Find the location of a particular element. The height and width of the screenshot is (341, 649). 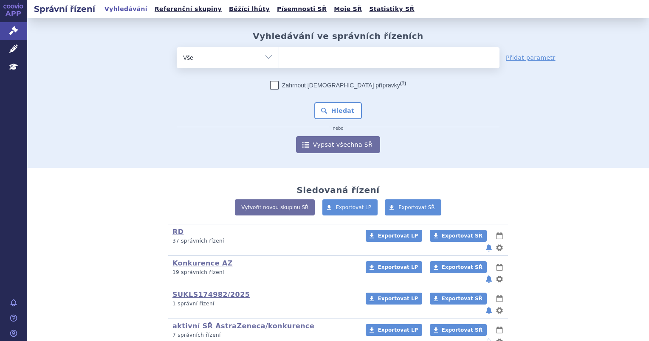

p: 19 správních řízení is located at coordinates (263, 273).